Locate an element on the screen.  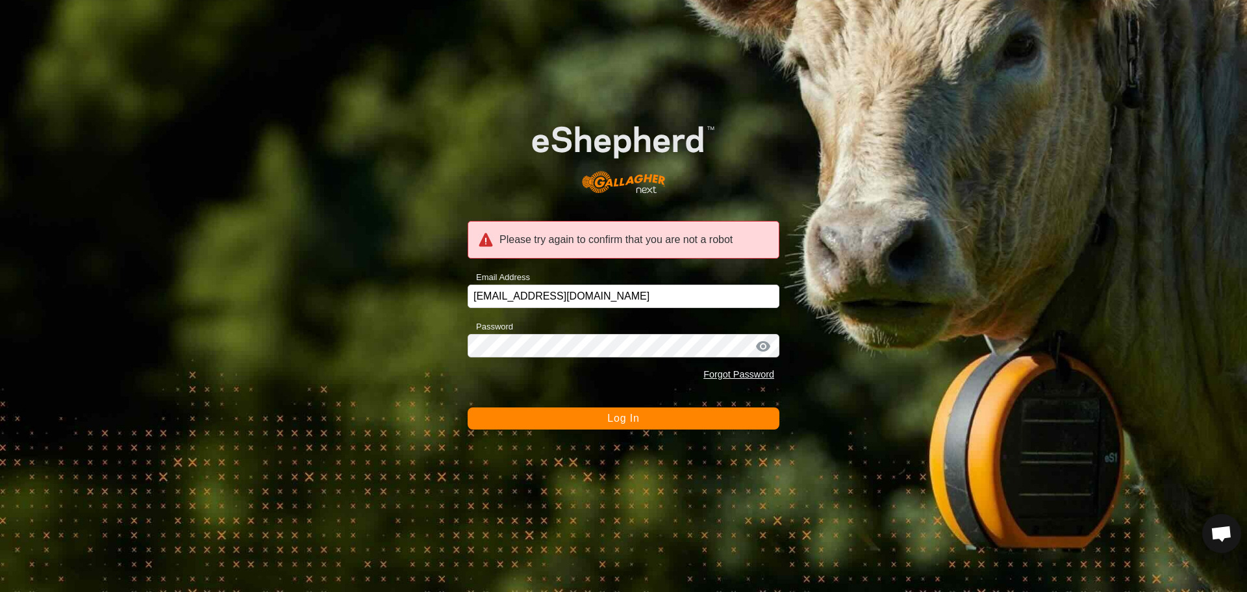
div: Please try again to confirm that you are not a robot is located at coordinates (623, 240).